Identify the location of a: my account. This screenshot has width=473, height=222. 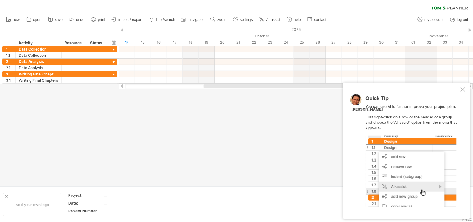
(431, 20).